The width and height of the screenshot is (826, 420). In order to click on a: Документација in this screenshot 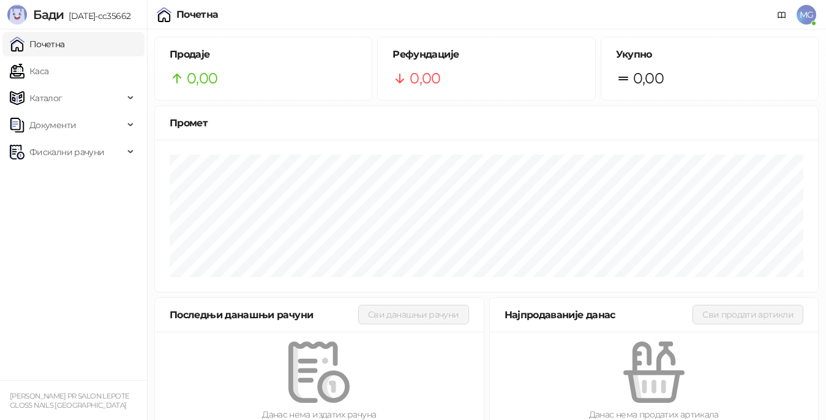, I will do `click(782, 15)`.